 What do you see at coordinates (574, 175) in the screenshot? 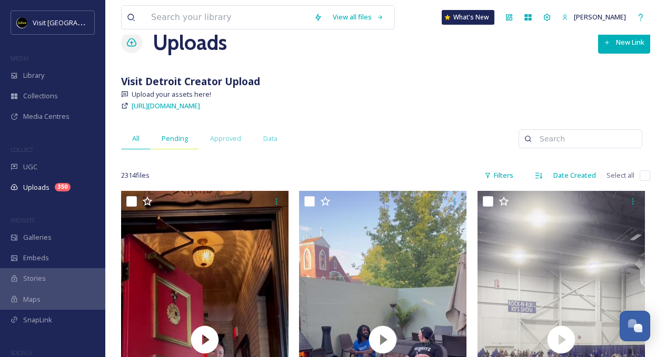
I see `div: Date Created` at bounding box center [574, 175].